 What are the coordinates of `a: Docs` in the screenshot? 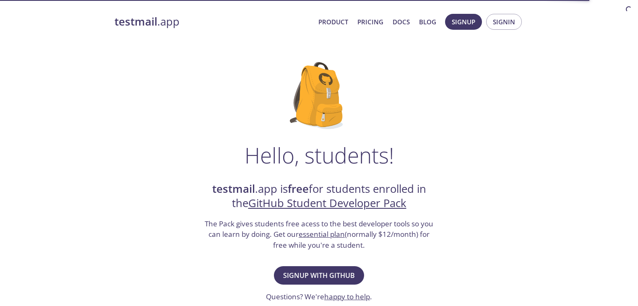 It's located at (401, 22).